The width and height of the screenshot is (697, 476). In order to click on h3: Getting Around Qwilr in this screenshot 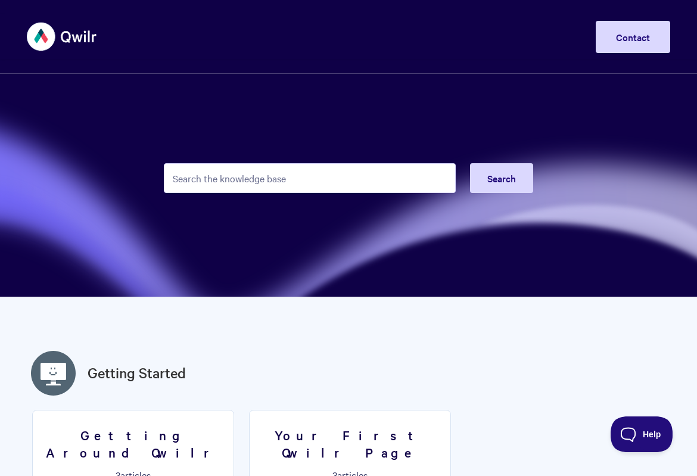, I will do `click(133, 443)`.